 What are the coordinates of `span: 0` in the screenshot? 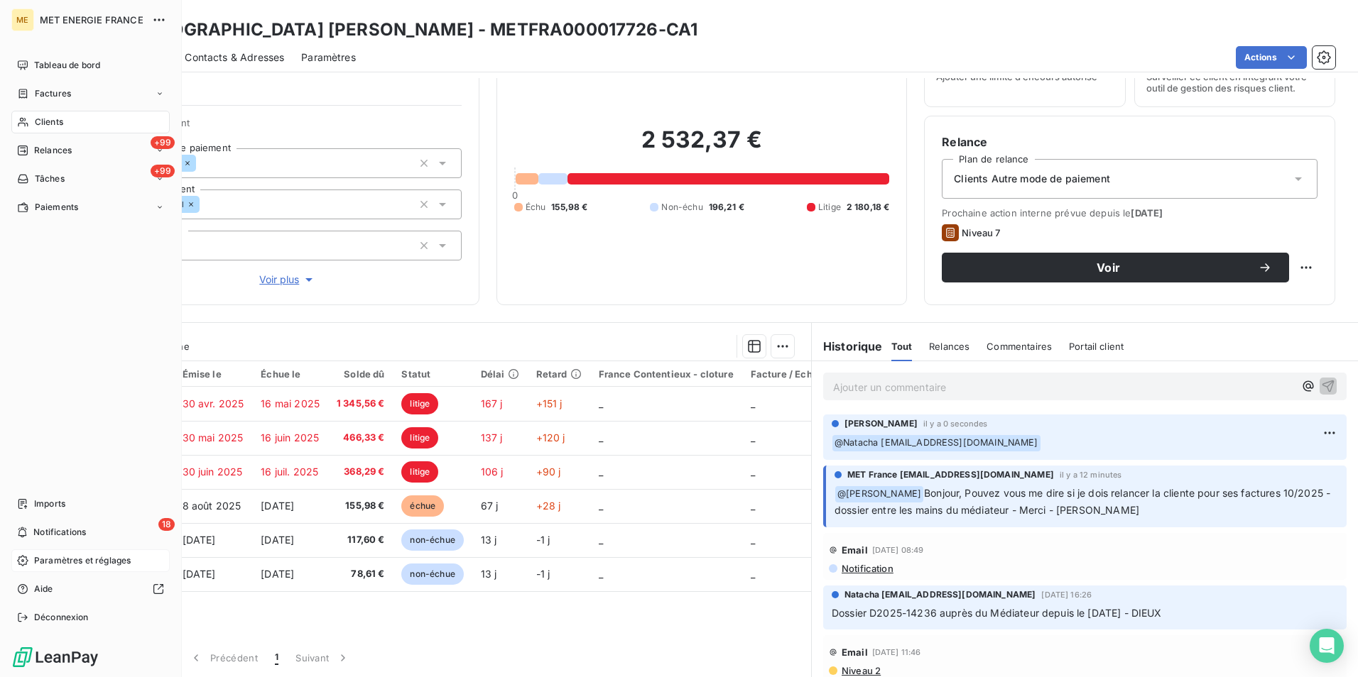 It's located at (515, 195).